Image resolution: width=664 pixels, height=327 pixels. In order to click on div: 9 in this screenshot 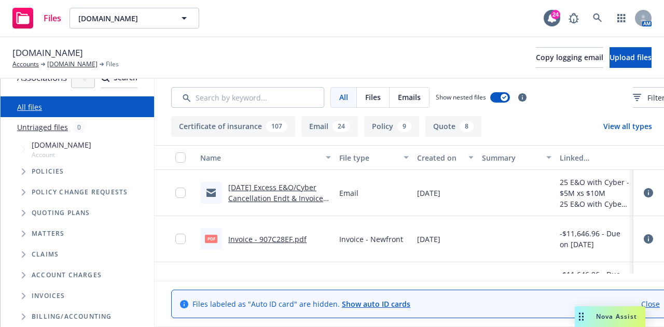, I will do `click(404, 127)`.